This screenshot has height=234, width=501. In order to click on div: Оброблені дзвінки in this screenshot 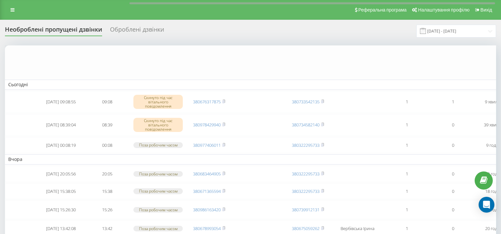, I will do `click(137, 31)`.